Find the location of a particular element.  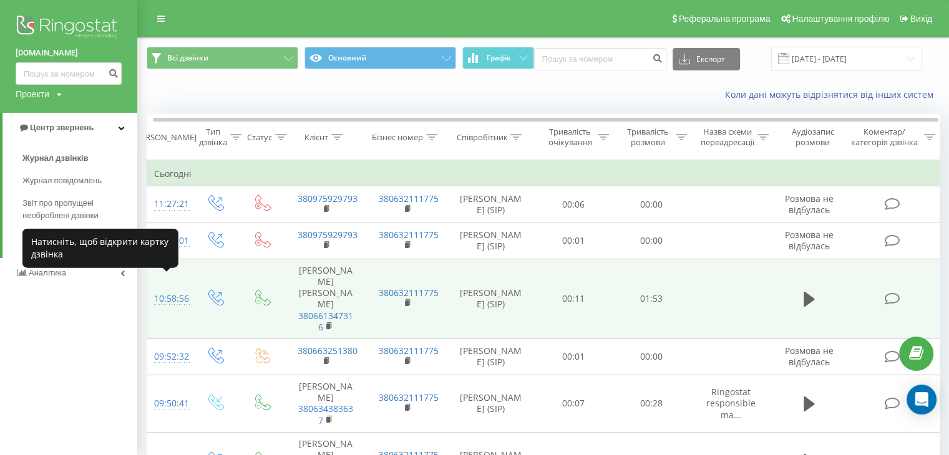

div: Проекти is located at coordinates (32, 94).